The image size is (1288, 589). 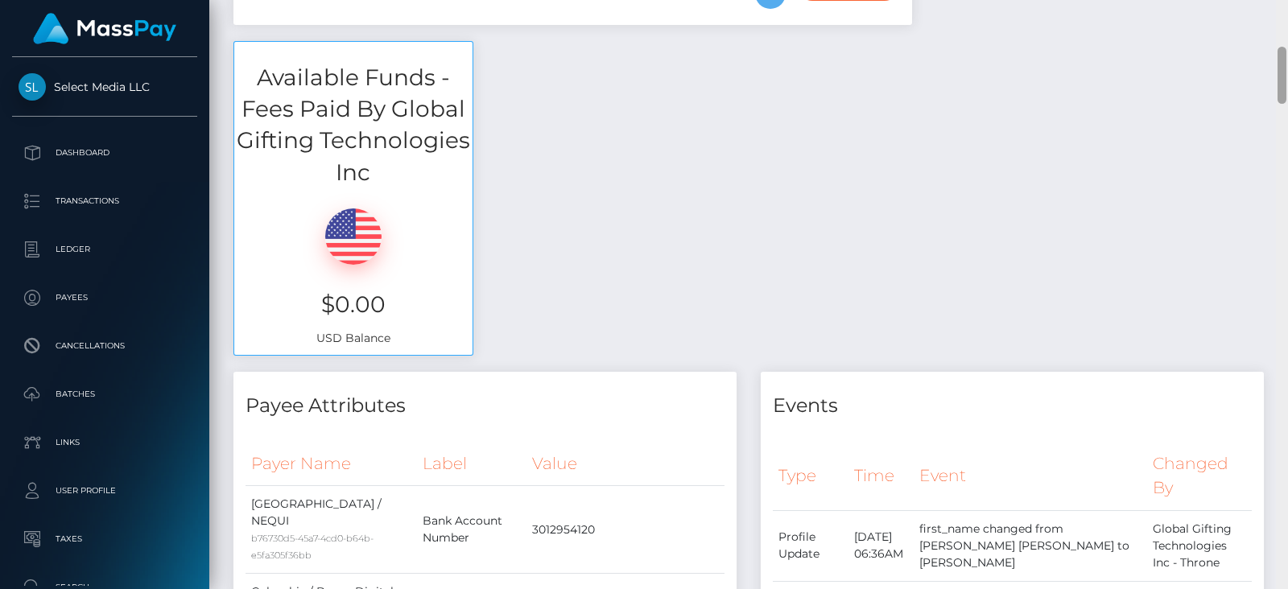 I want to click on a: Taxes, so click(x=105, y=539).